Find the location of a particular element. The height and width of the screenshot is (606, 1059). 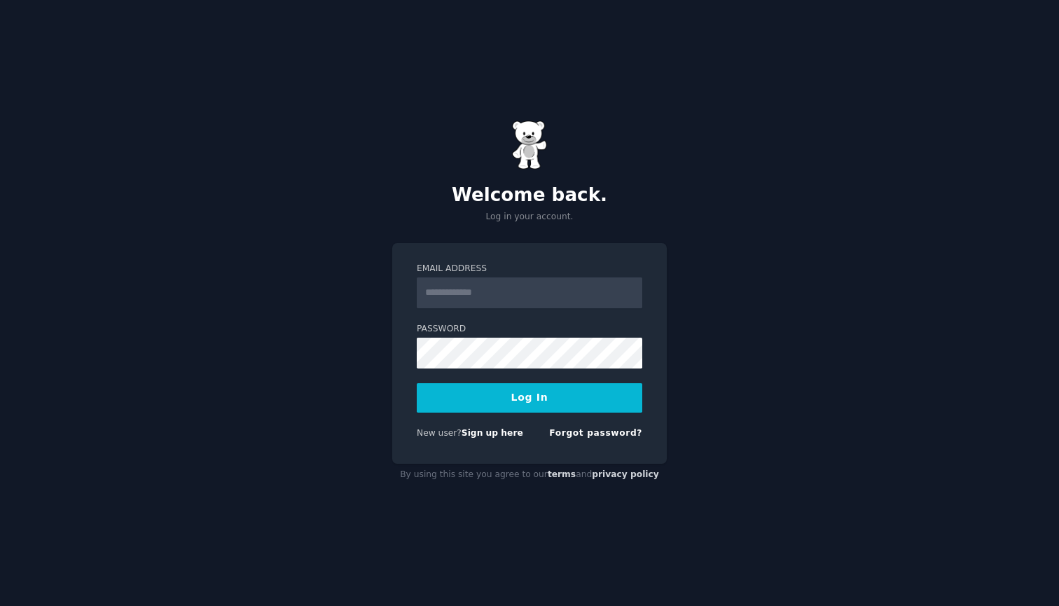

label: Email Address is located at coordinates (530, 269).